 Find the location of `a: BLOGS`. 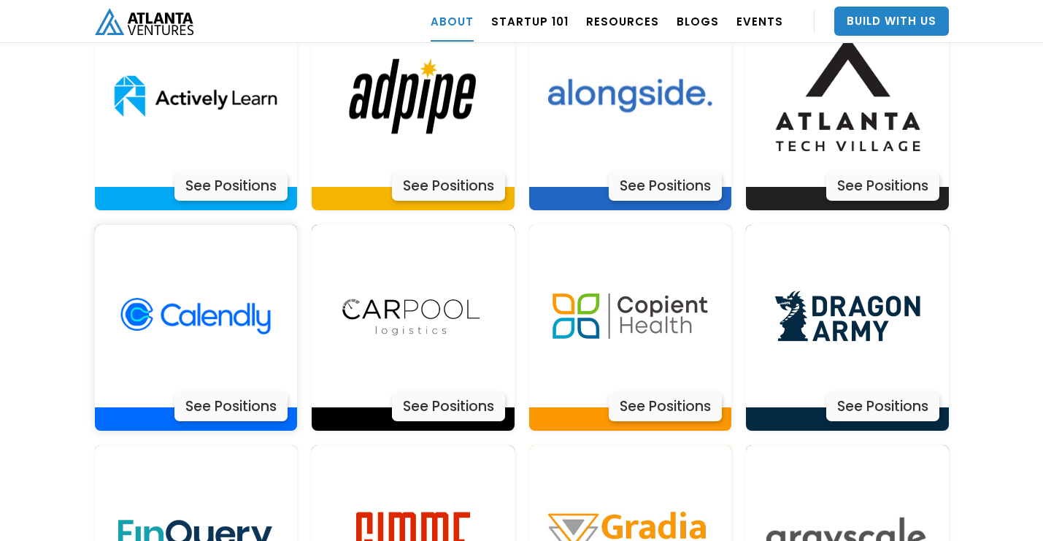

a: BLOGS is located at coordinates (698, 21).